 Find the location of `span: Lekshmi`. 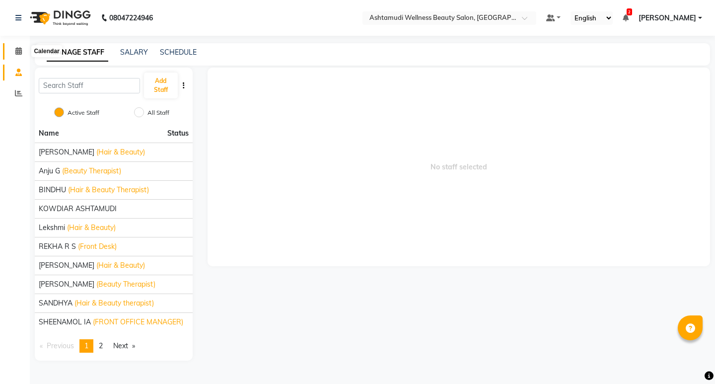

span: Lekshmi is located at coordinates (52, 227).